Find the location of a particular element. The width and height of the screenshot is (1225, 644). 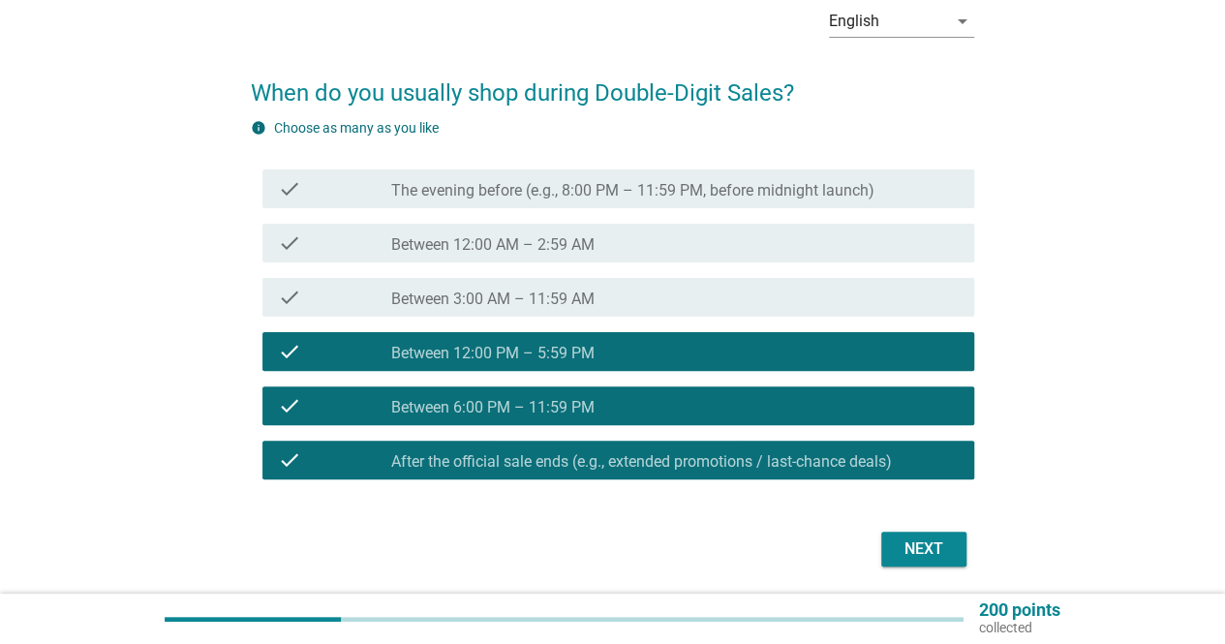

div: Next is located at coordinates (924, 549).